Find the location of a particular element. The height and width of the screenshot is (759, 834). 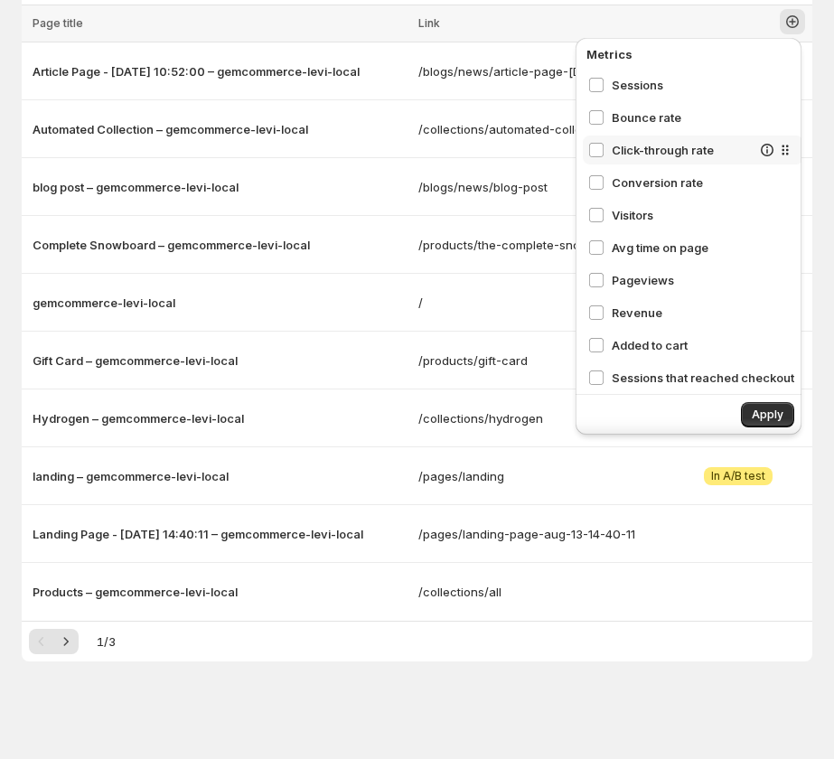

span: Bounce rate is located at coordinates (703, 118).